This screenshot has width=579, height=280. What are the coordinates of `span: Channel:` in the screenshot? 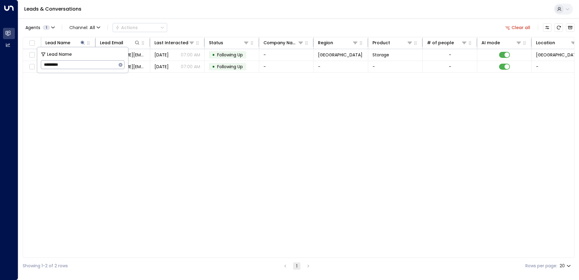 It's located at (85, 28).